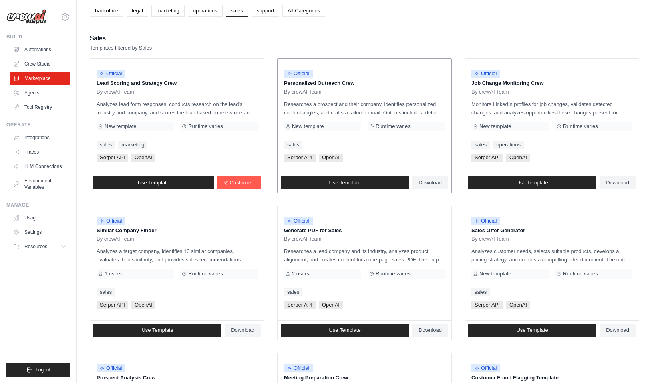 This screenshot has height=383, width=652. I want to click on a: Usage, so click(40, 218).